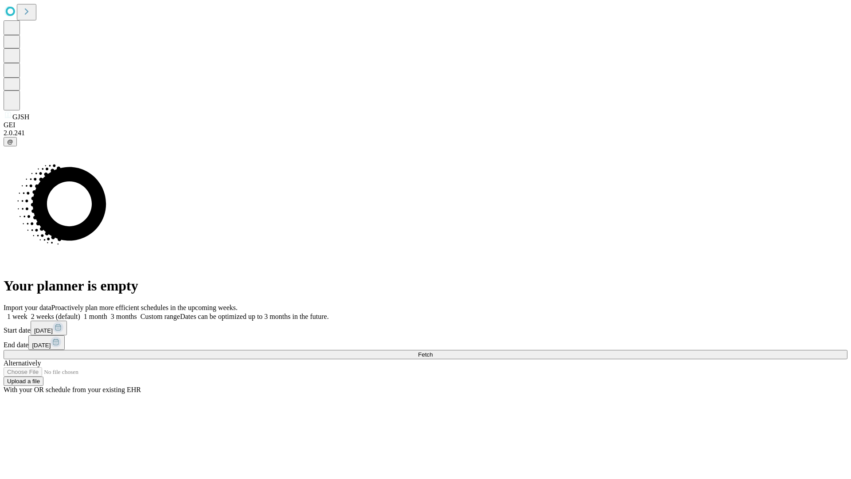 This screenshot has height=479, width=851. What do you see at coordinates (426, 133) in the screenshot?
I see `div: 2.0.241` at bounding box center [426, 133].